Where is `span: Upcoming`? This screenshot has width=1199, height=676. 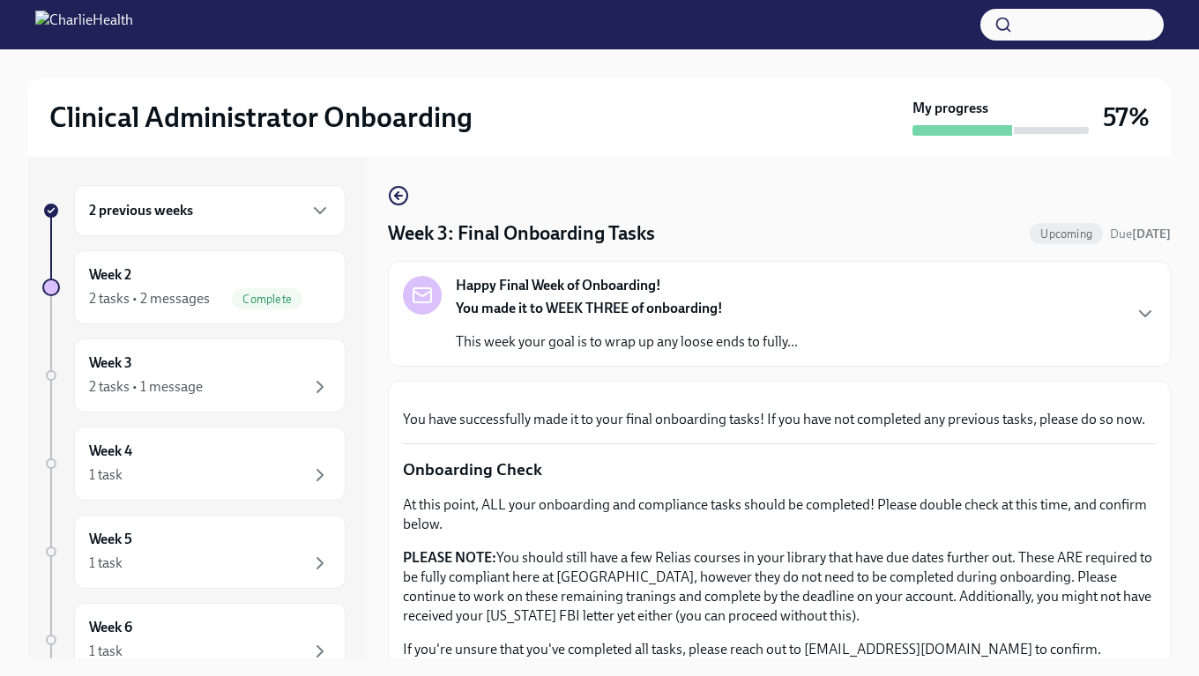
span: Upcoming is located at coordinates (1066, 234).